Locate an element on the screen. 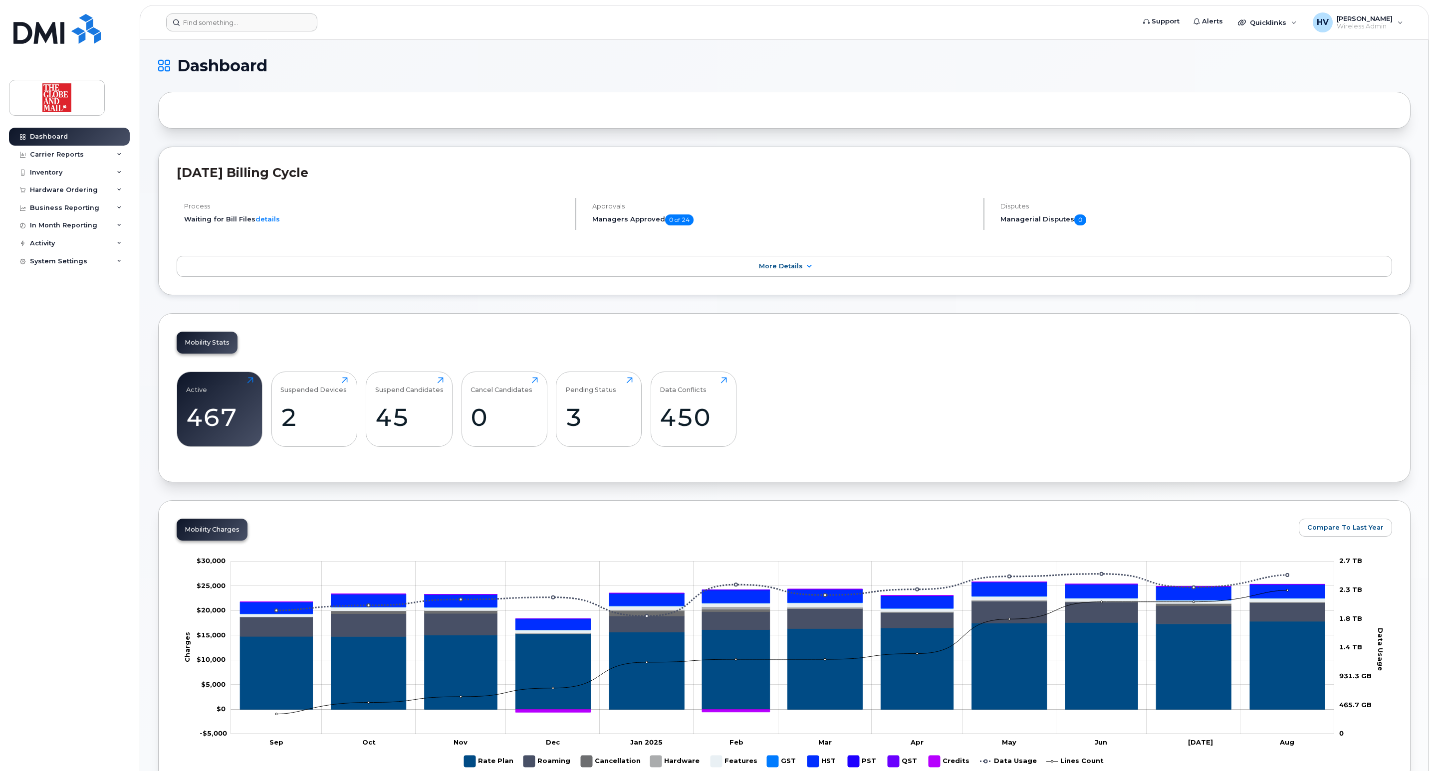 The width and height of the screenshot is (1434, 771). a: Pending Status3 is located at coordinates (599, 409).